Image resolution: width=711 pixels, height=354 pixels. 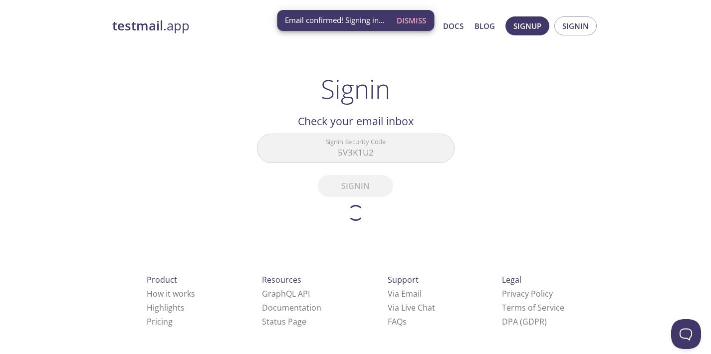 I want to click on a: Via Email, so click(x=404, y=294).